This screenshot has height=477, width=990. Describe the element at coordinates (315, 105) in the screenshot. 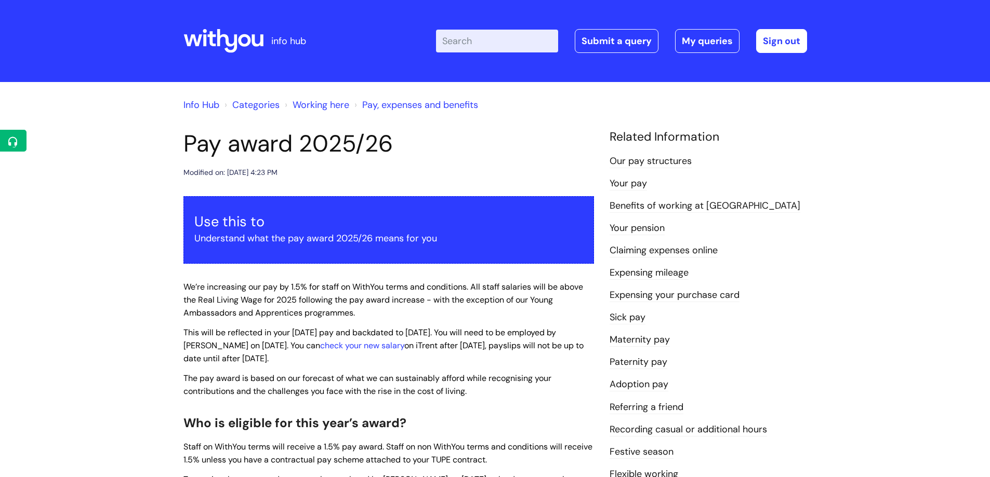

I see `li: Working here` at that location.